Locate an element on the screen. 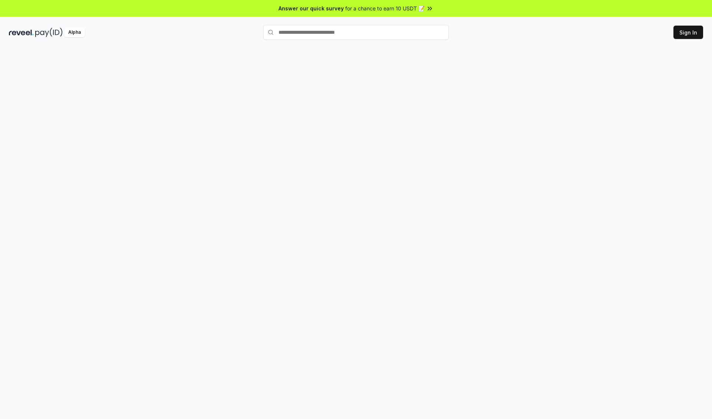  div: Alpha is located at coordinates (75, 32).